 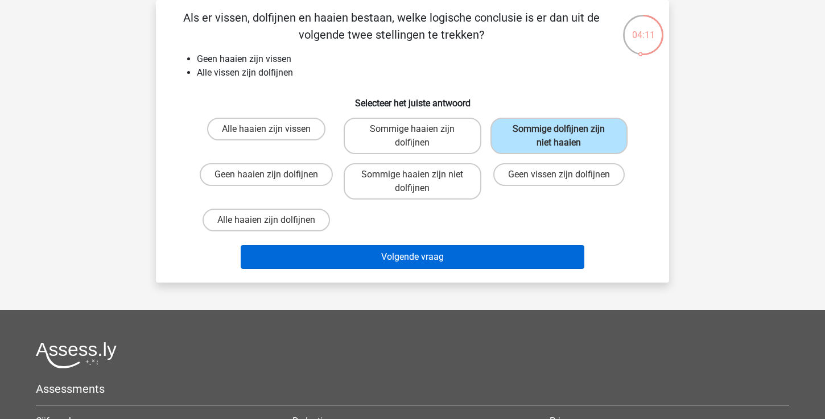 What do you see at coordinates (266, 175) in the screenshot?
I see `label: Geen haaien zijn dolfijnen` at bounding box center [266, 175].